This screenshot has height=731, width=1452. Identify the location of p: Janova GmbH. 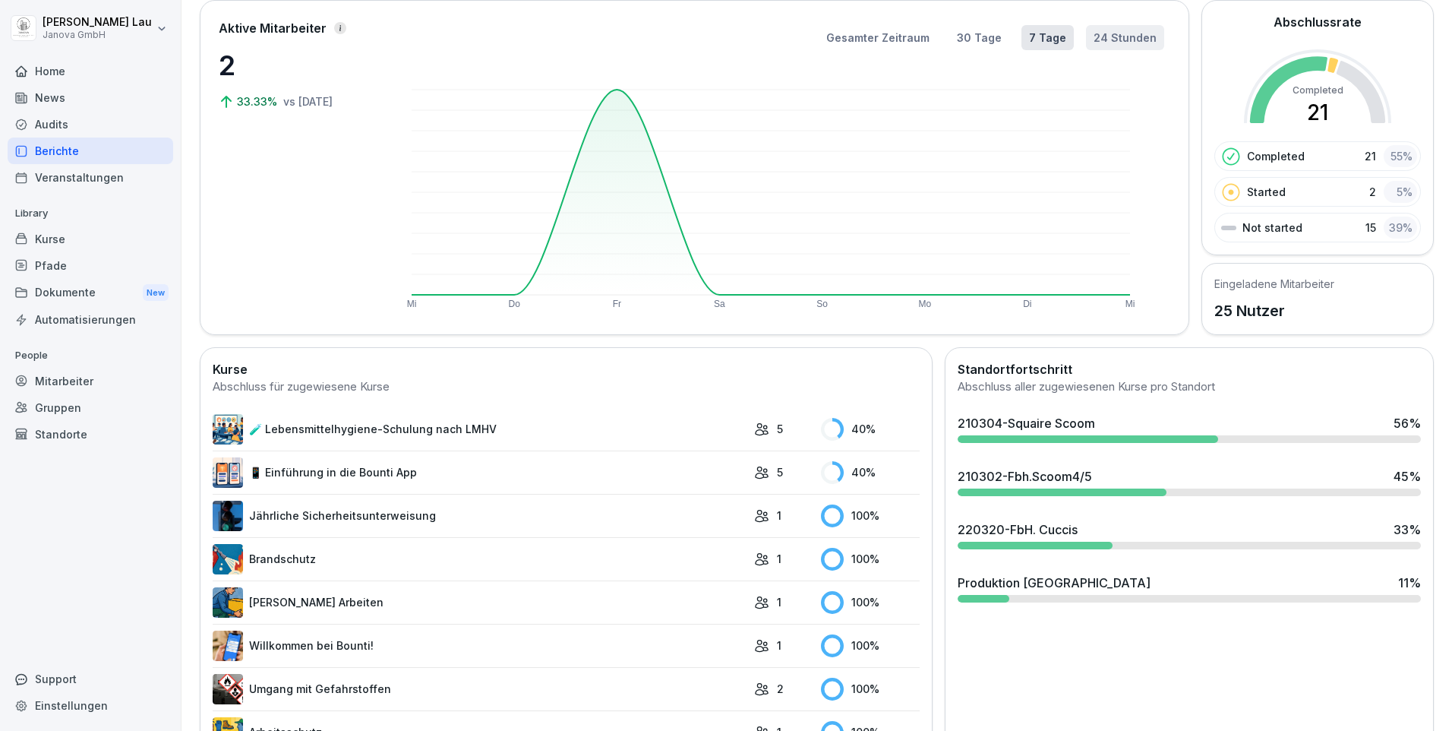
(97, 35).